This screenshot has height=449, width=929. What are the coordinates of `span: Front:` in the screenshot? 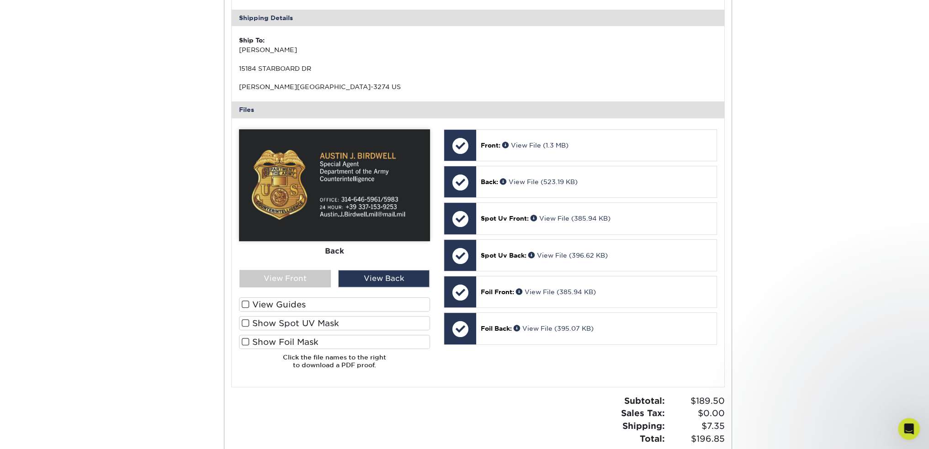 It's located at (490, 145).